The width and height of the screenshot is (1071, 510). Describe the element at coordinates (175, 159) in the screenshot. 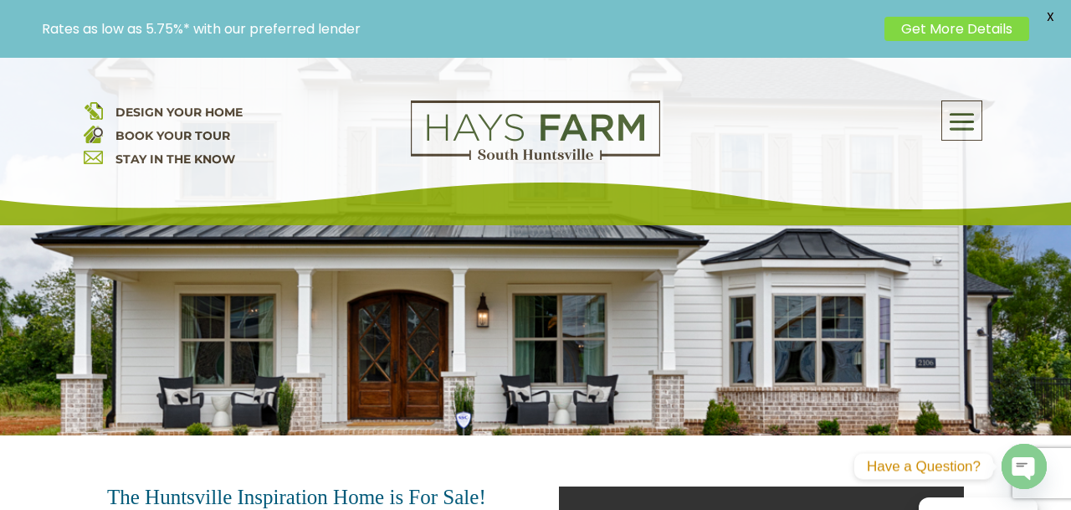

I see `a: STAY IN THE KNOW` at that location.